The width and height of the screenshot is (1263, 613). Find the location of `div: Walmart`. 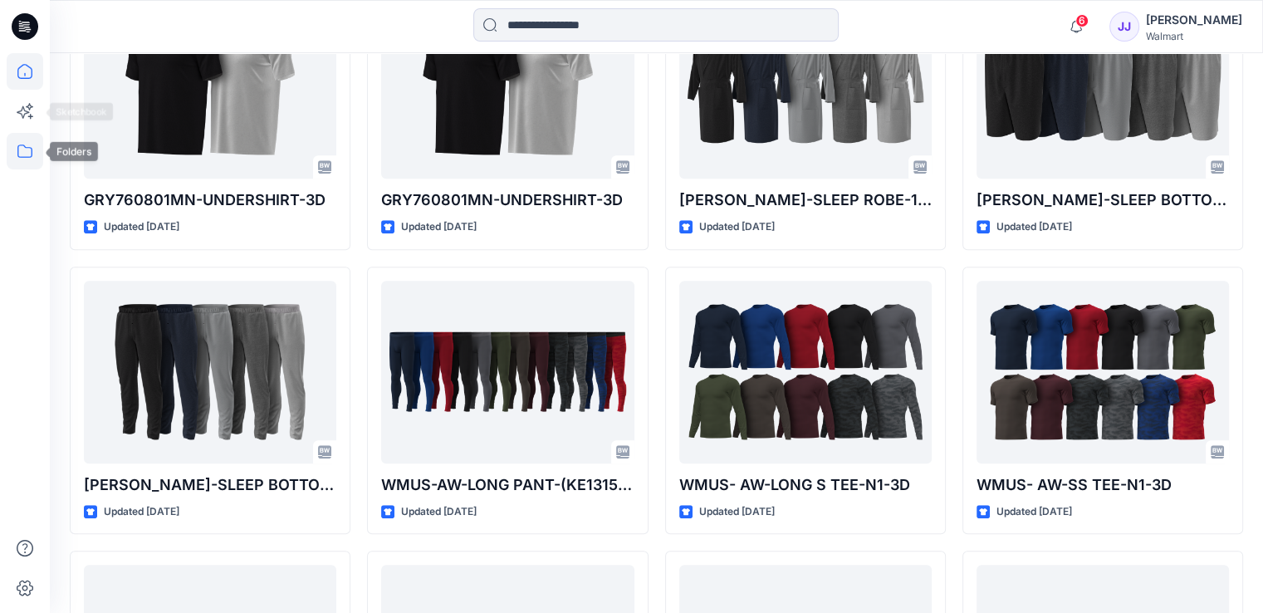

div: Walmart is located at coordinates (1194, 36).